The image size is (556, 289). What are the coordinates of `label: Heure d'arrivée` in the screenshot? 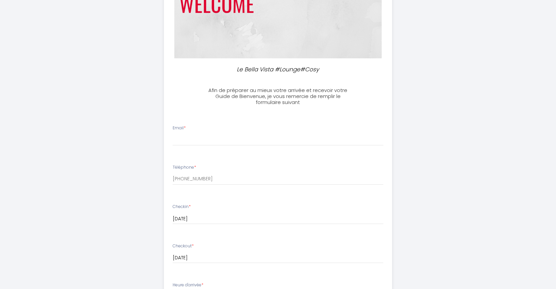 It's located at (188, 285).